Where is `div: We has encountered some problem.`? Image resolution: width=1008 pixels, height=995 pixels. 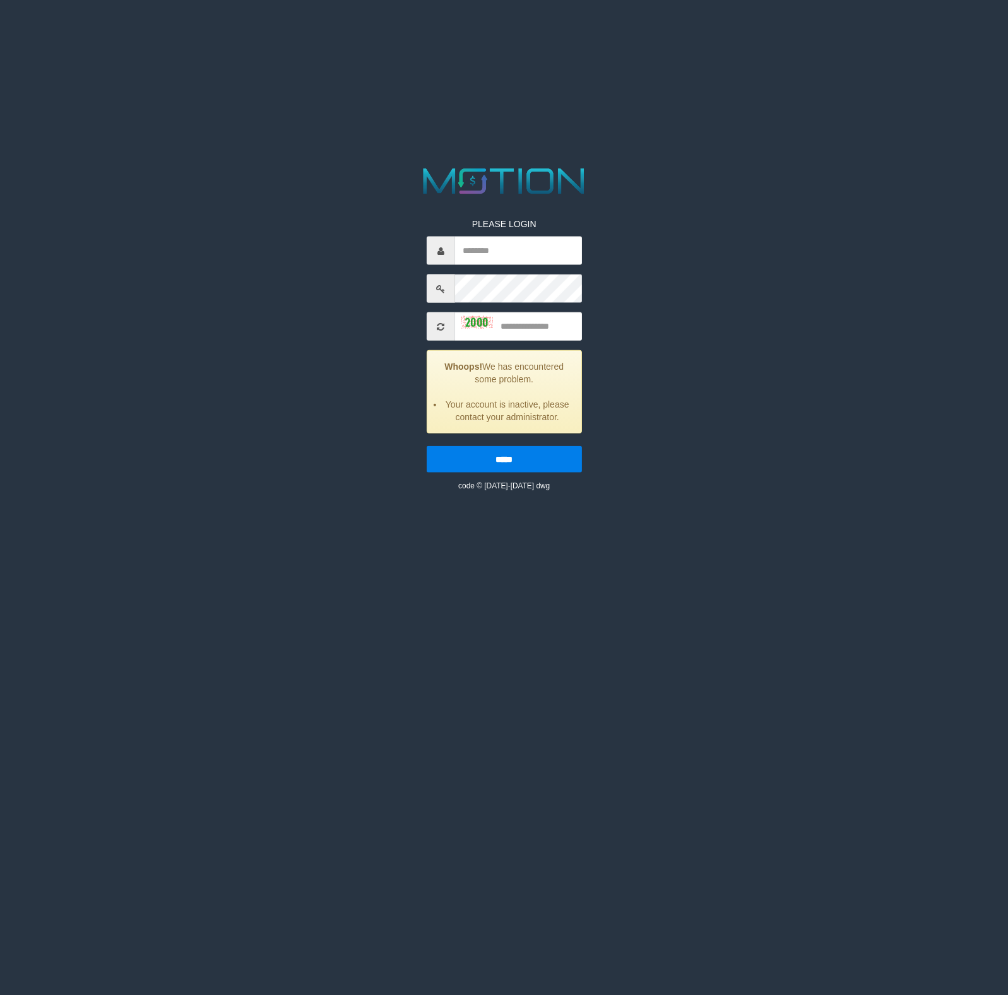 div: We has encountered some problem. is located at coordinates (503, 392).